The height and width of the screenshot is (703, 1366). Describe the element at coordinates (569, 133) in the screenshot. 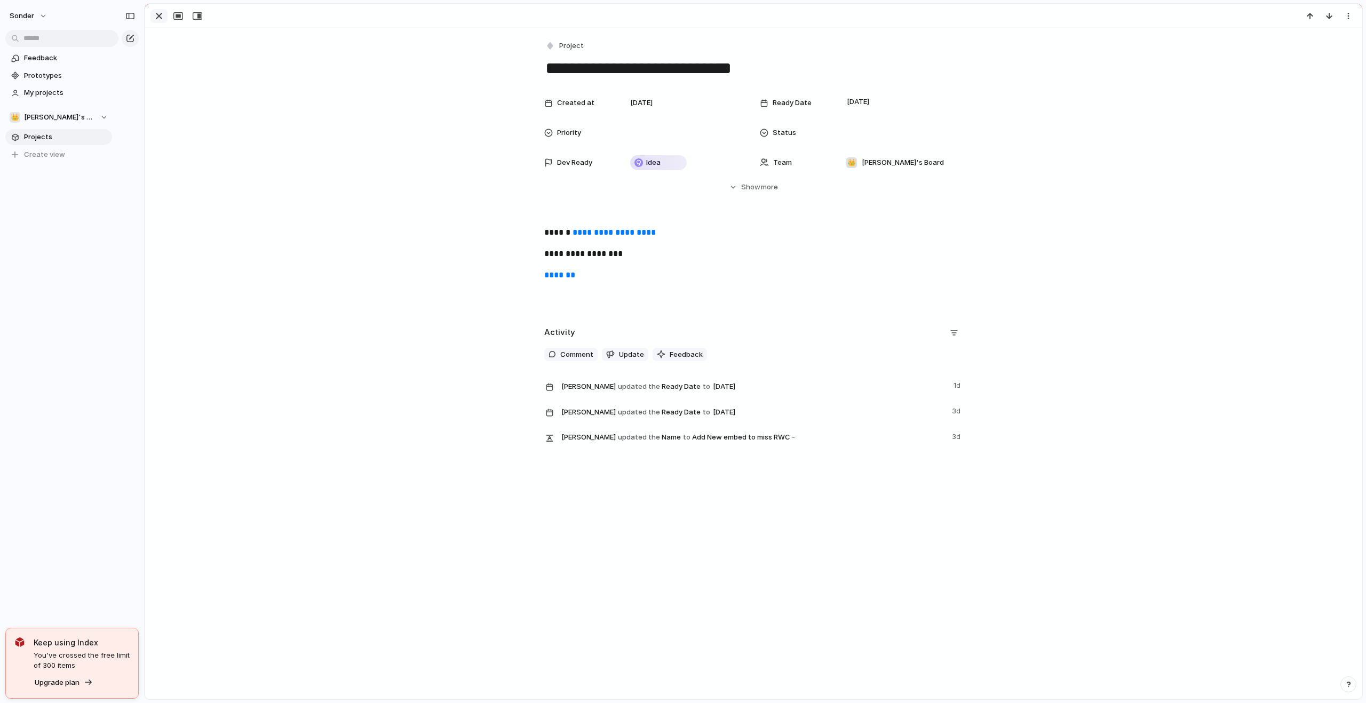

I see `span: Priority` at that location.